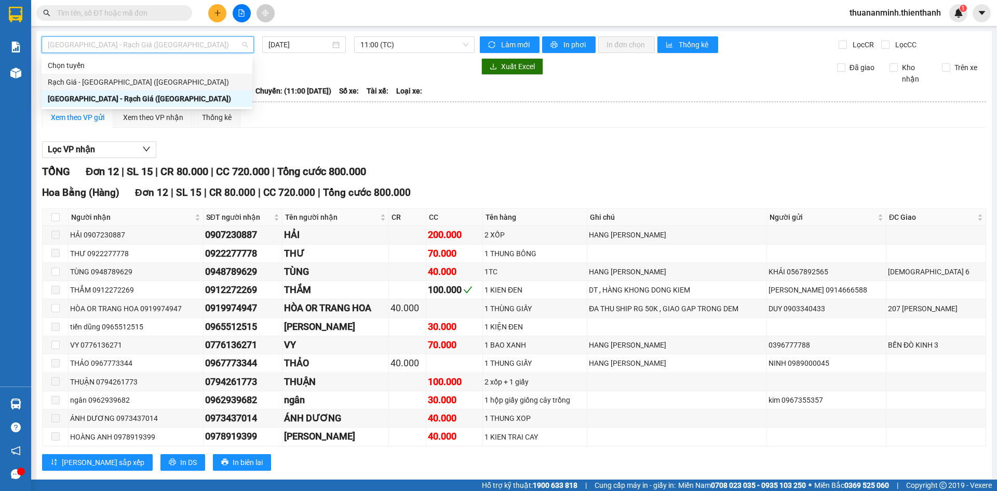 Image resolution: width=997 pixels, height=491 pixels. Describe the element at coordinates (670, 45) in the screenshot. I see `span: bar-chart` at that location.